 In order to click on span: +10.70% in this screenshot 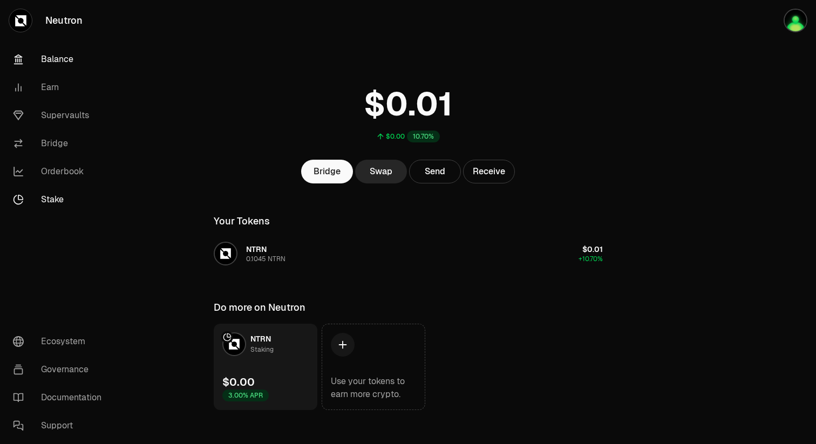, I will do `click(590, 259)`.